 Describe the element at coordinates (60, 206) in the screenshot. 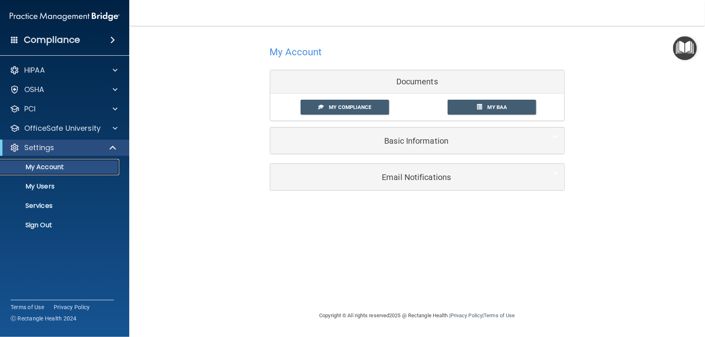

I see `p: Services` at that location.